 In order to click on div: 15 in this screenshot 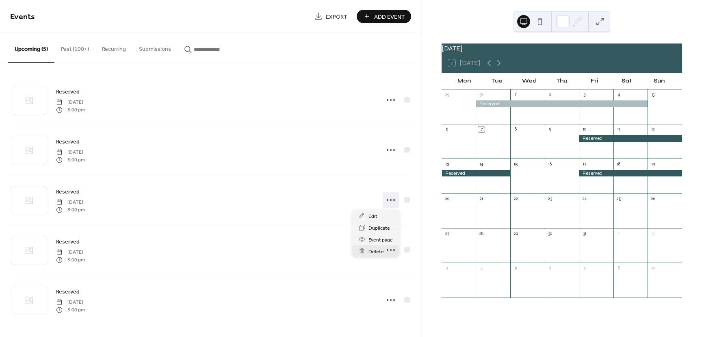, I will do `click(515, 164)`.